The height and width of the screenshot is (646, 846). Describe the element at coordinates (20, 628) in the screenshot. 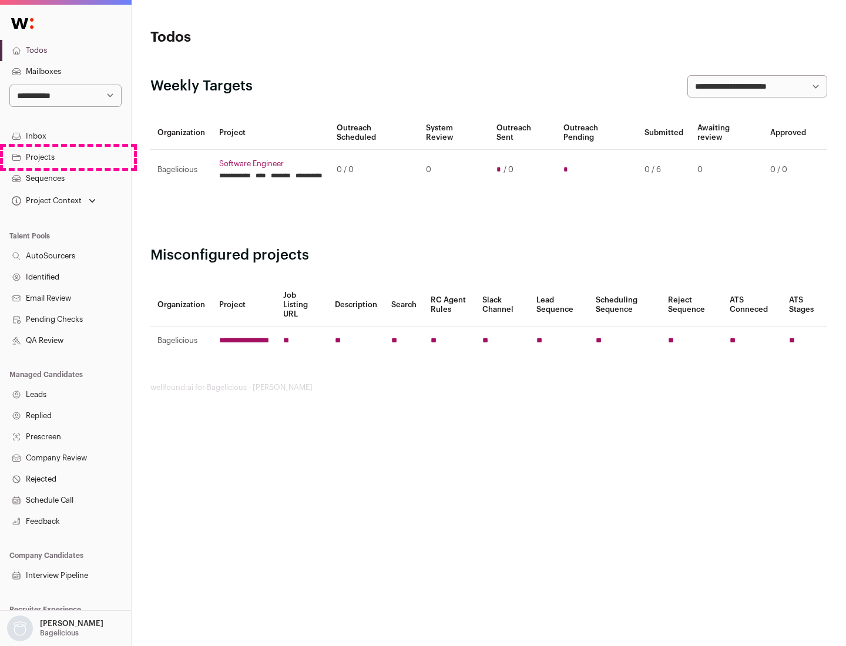

I see `img: nopic.png` at that location.